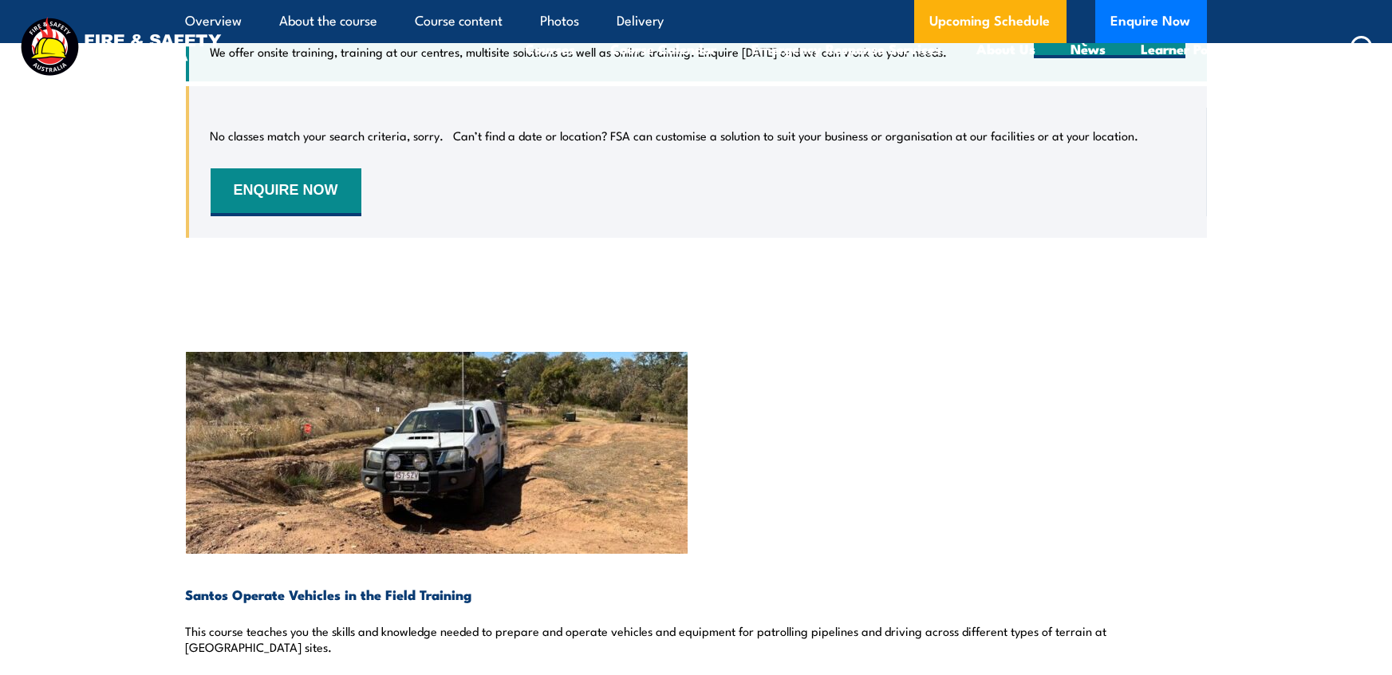  Describe the element at coordinates (847, 49) in the screenshot. I see `a: Emergency Response Services` at that location.